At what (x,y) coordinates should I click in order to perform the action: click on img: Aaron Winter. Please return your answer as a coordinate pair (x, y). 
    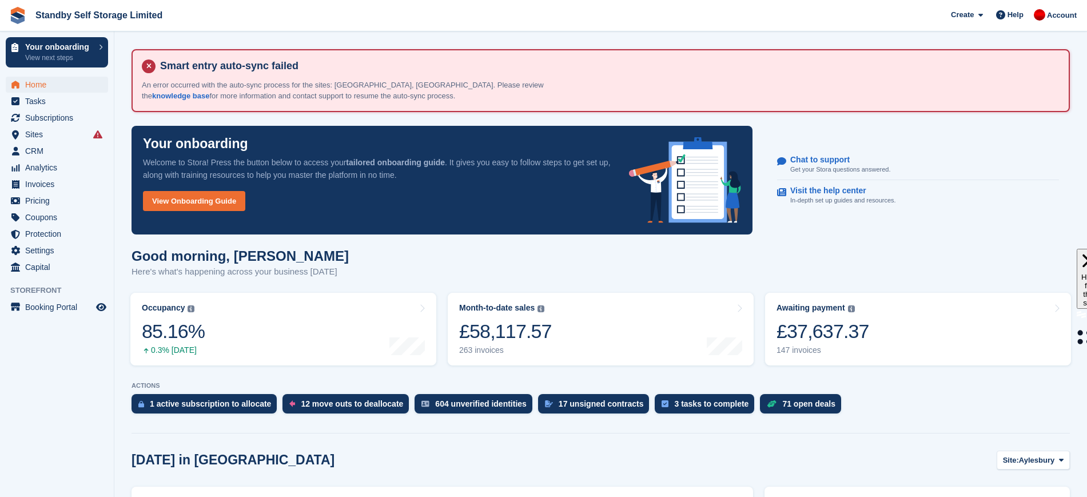
    Looking at the image, I should click on (1039, 15).